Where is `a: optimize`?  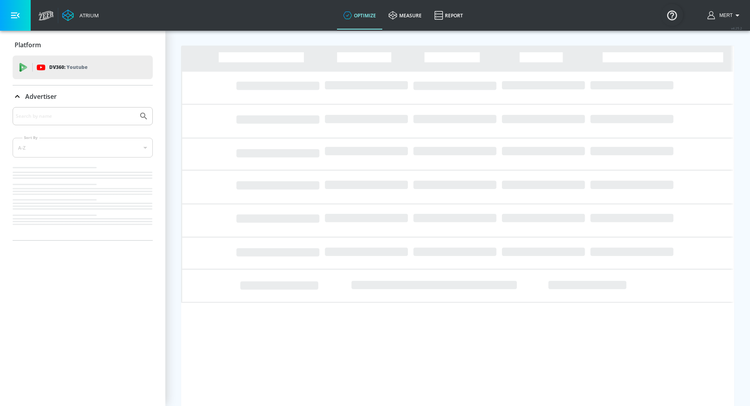 a: optimize is located at coordinates (360, 15).